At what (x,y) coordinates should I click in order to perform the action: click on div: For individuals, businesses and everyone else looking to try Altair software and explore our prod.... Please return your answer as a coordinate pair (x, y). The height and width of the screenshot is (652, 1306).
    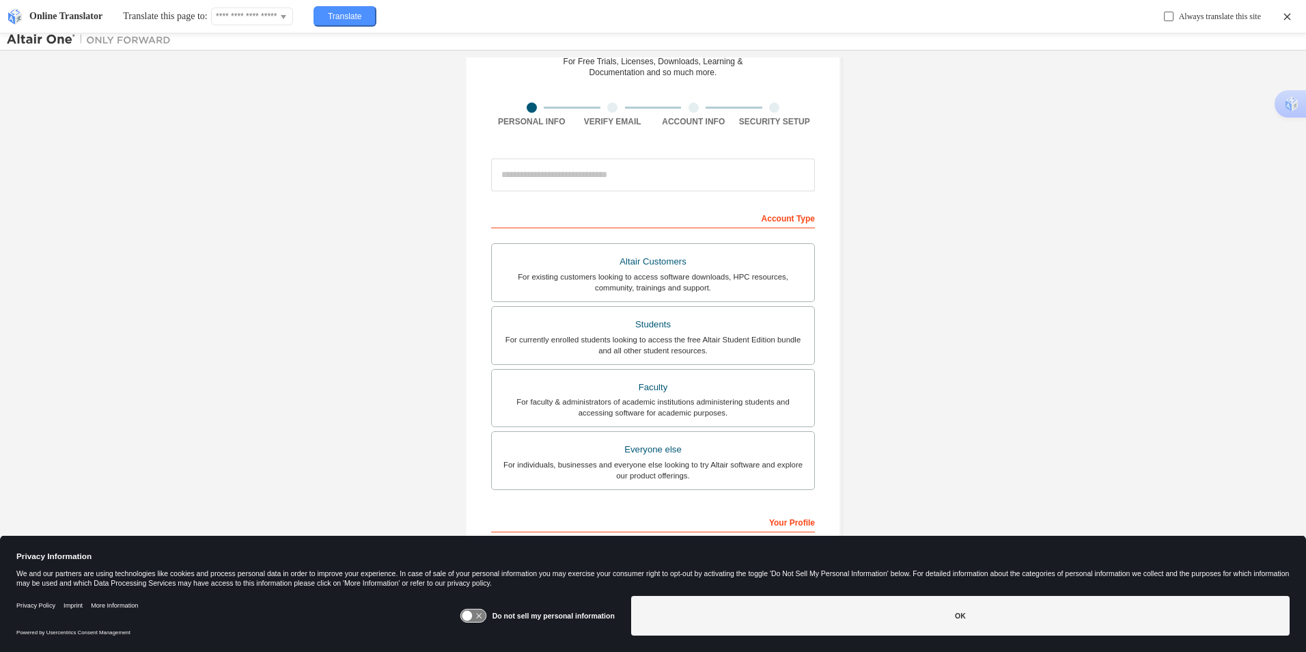
    Looking at the image, I should click on (653, 470).